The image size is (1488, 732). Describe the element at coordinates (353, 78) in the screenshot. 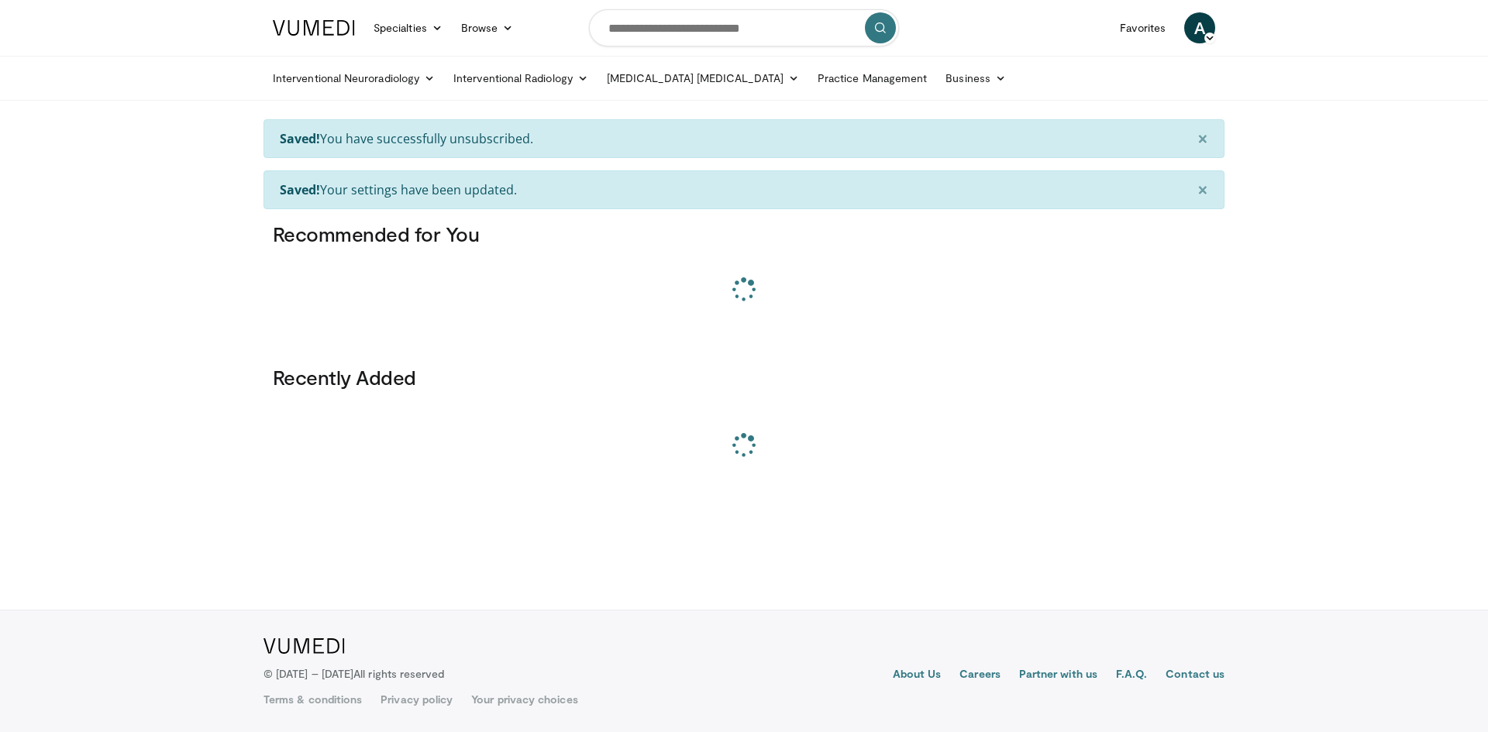

I see `a: Interventional Neuroradiology` at that location.